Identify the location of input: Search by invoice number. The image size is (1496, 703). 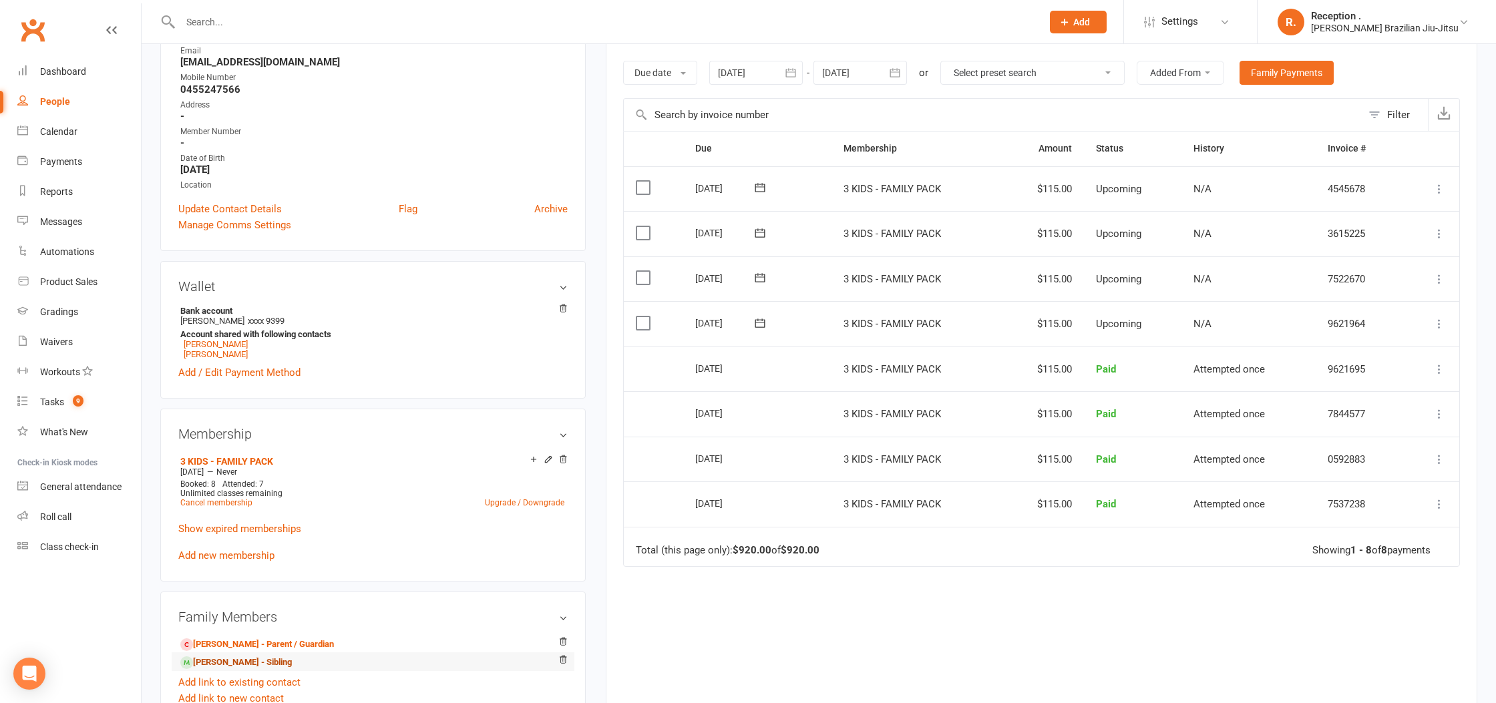
(992, 115).